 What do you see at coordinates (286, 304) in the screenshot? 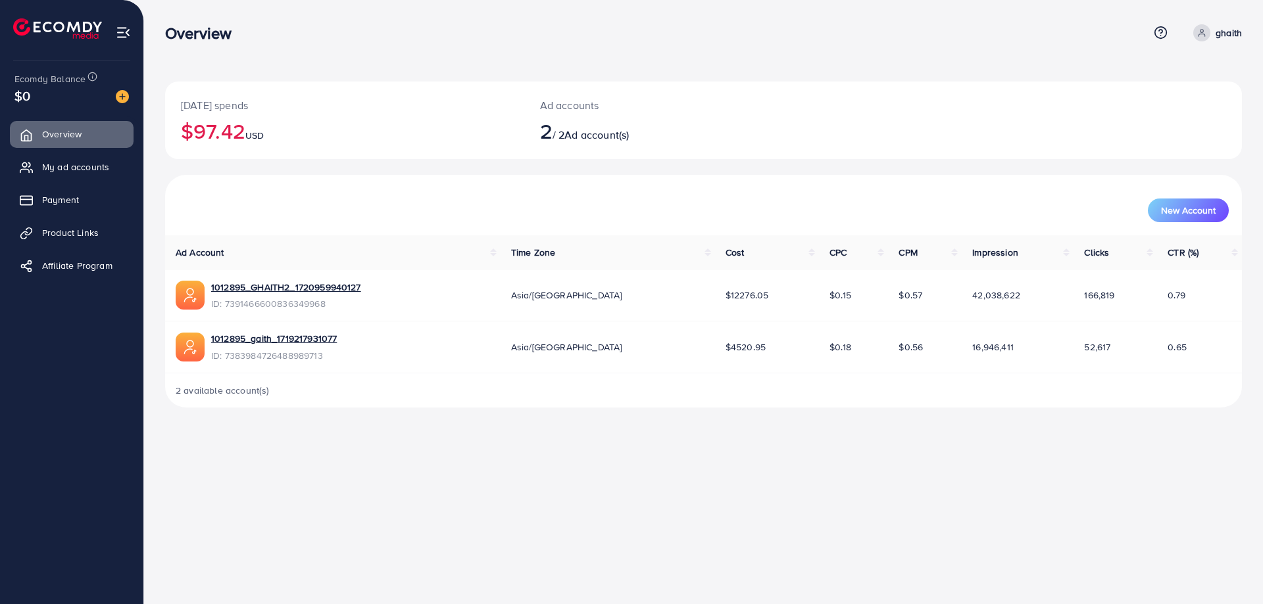
I see `span: ID: 7391466600836349968` at bounding box center [286, 304].